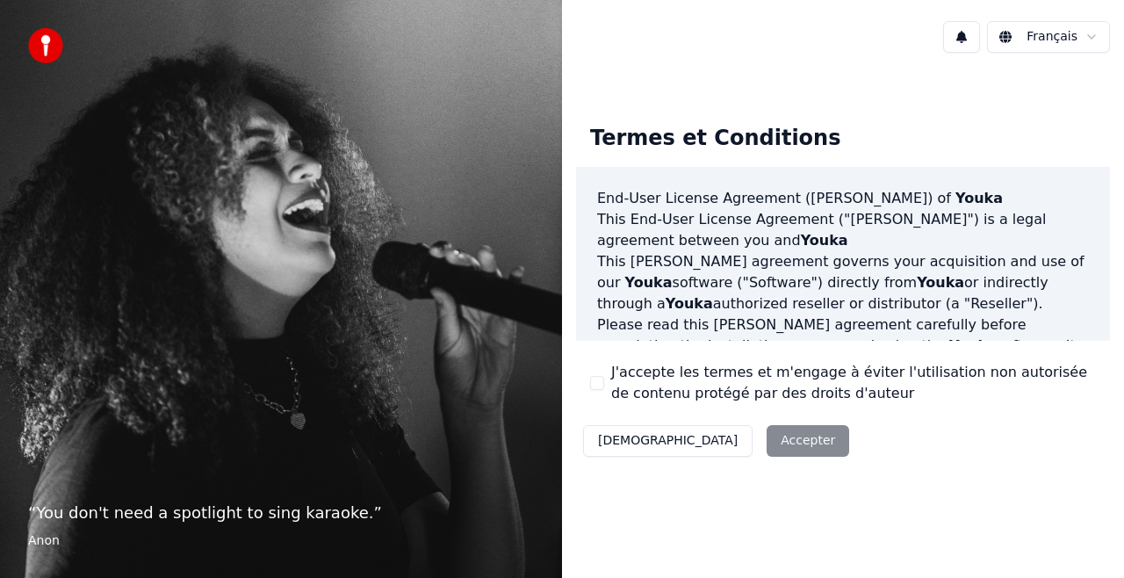 The image size is (1124, 578). I want to click on footer: Anon, so click(281, 541).